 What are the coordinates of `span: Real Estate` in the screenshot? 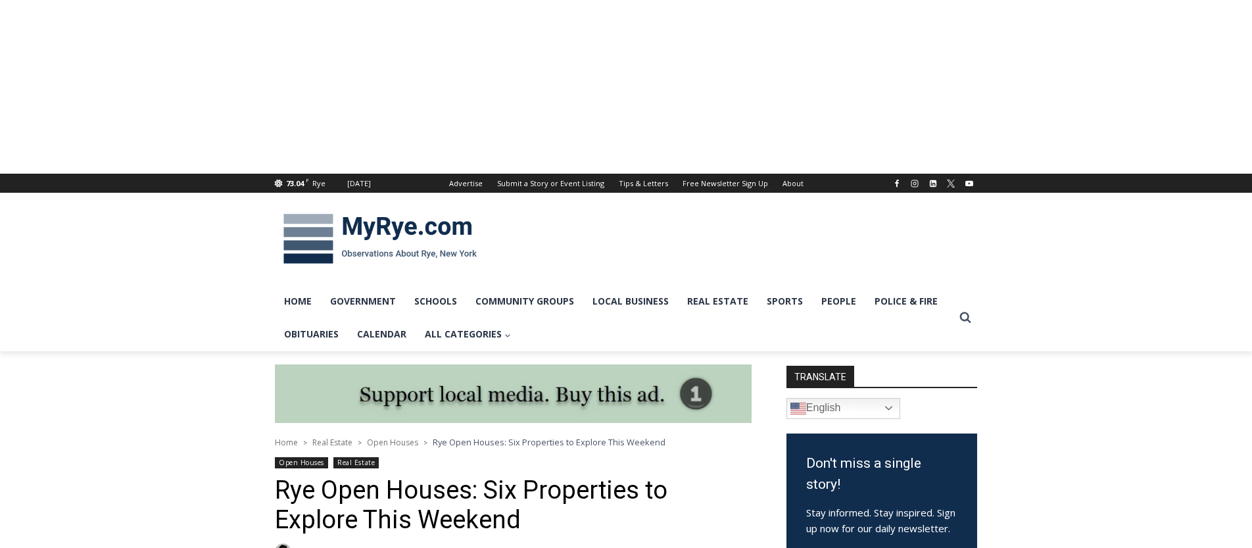 It's located at (332, 442).